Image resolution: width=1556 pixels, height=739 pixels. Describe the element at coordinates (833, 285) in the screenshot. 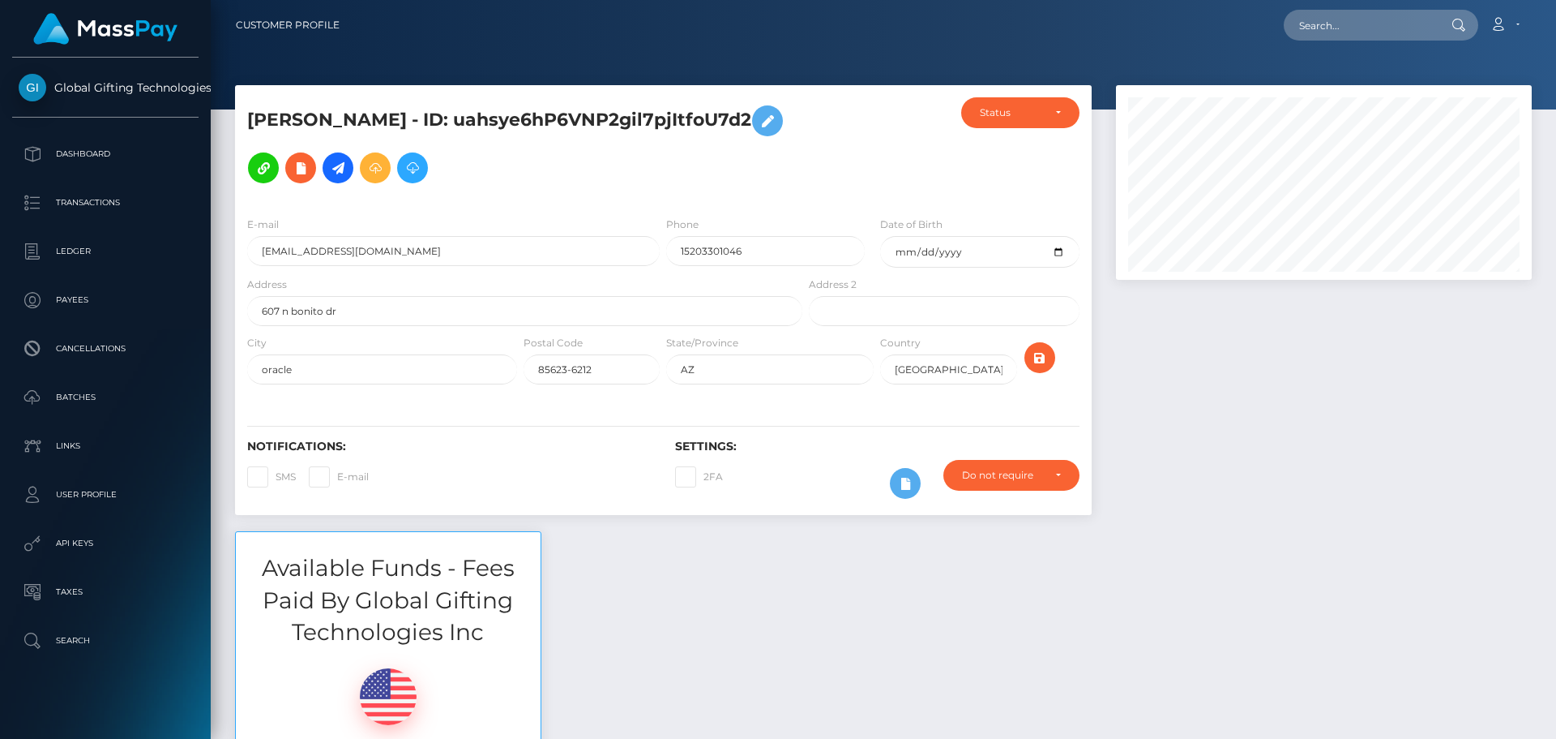

I see `label: Address 2` at that location.